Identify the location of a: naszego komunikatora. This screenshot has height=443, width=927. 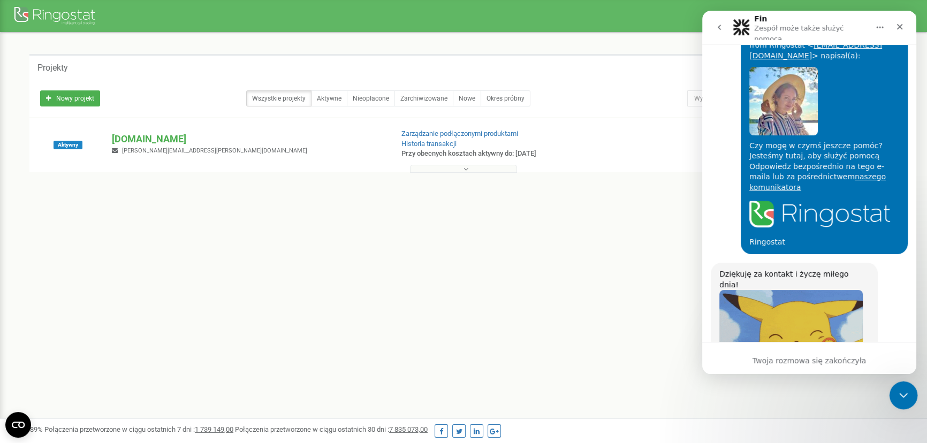
(115, 171).